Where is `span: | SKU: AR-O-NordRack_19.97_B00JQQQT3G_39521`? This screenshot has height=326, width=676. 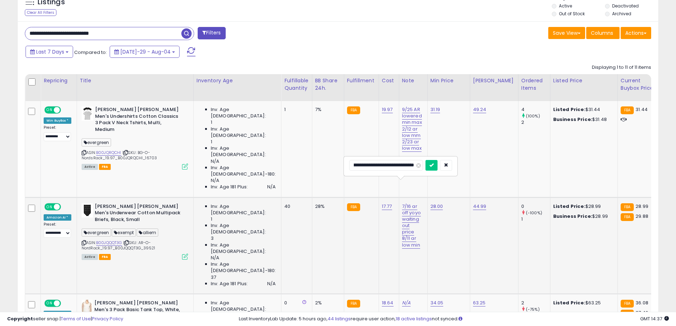
span: | SKU: AR-O-NordRack_19.97_B00JQQQT3G_39521 is located at coordinates (118, 245).